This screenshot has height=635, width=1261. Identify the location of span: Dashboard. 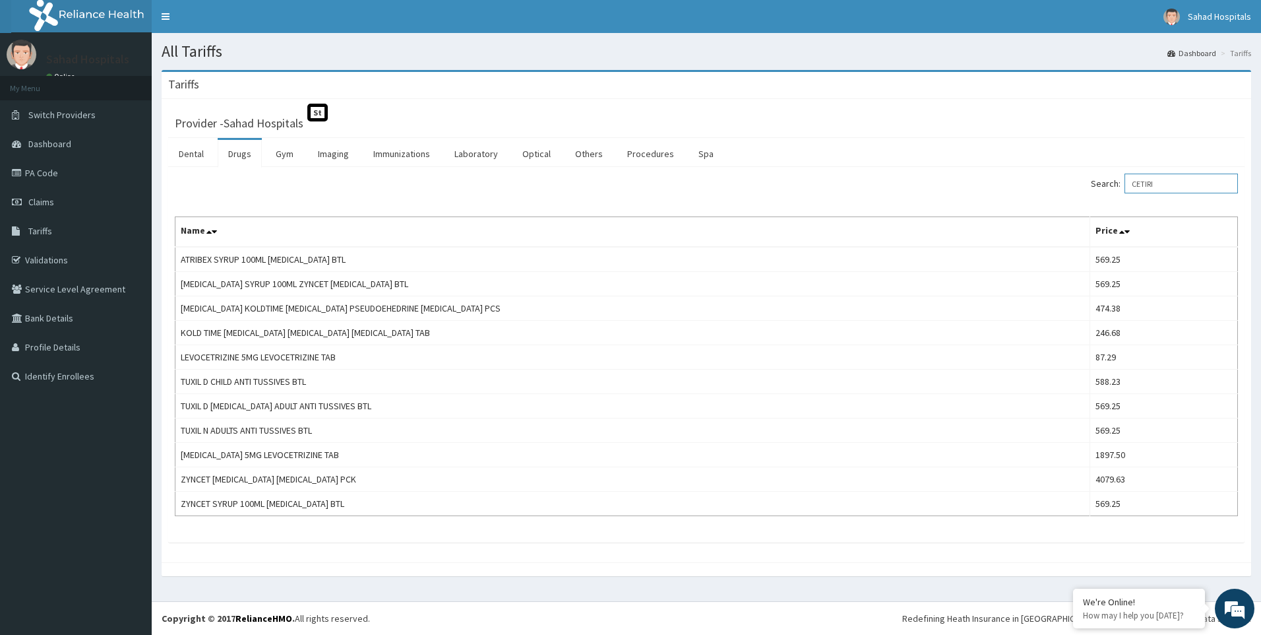
(49, 144).